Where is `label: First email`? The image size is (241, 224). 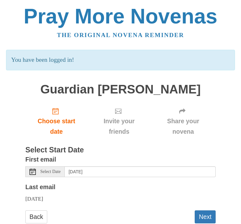
label: First email is located at coordinates (41, 160).